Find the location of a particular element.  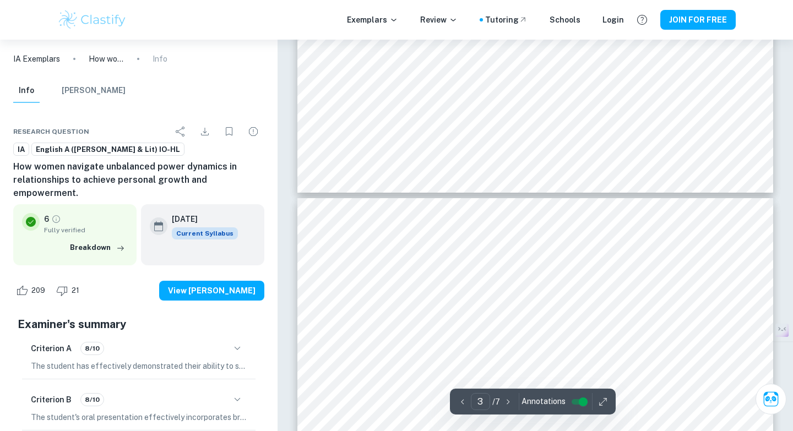

div: Download is located at coordinates (205, 132).